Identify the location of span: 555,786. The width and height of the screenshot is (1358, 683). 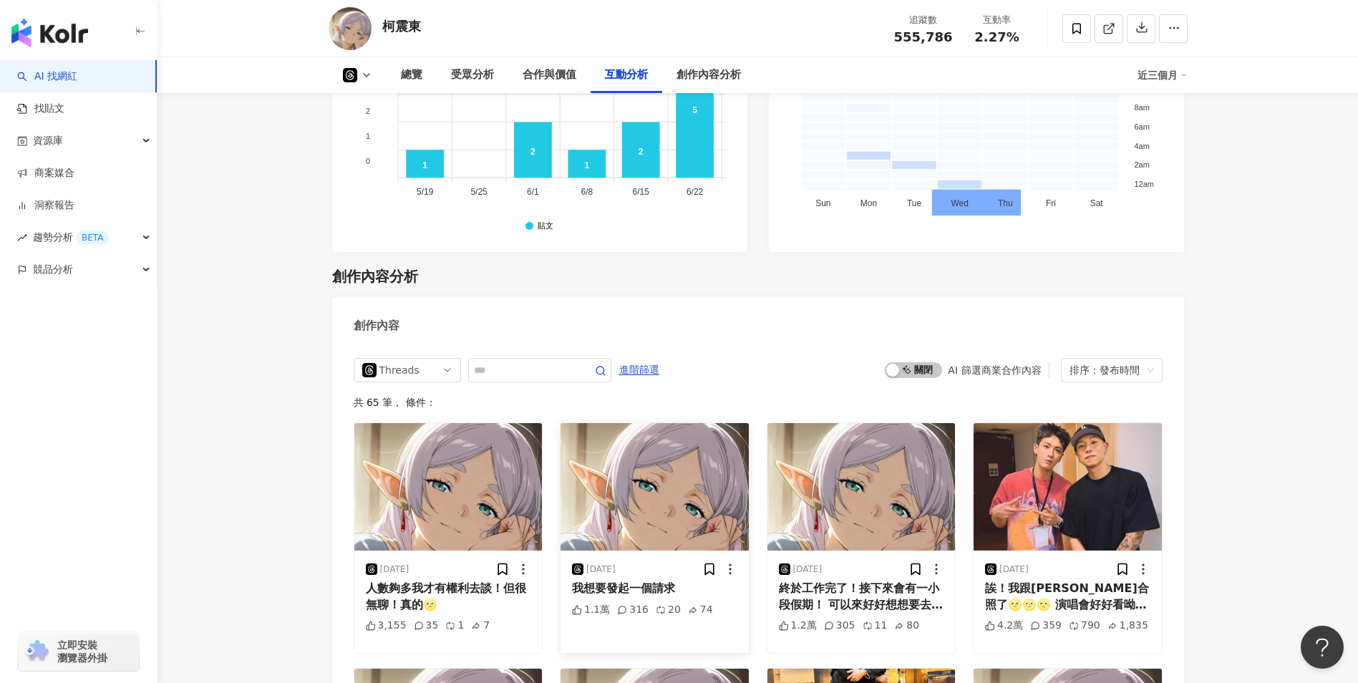
(924, 37).